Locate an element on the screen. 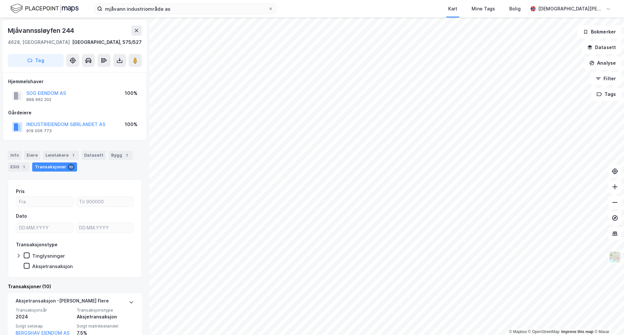 The height and width of the screenshot is (335, 624). span: Transaksjonstype is located at coordinates (105, 310).